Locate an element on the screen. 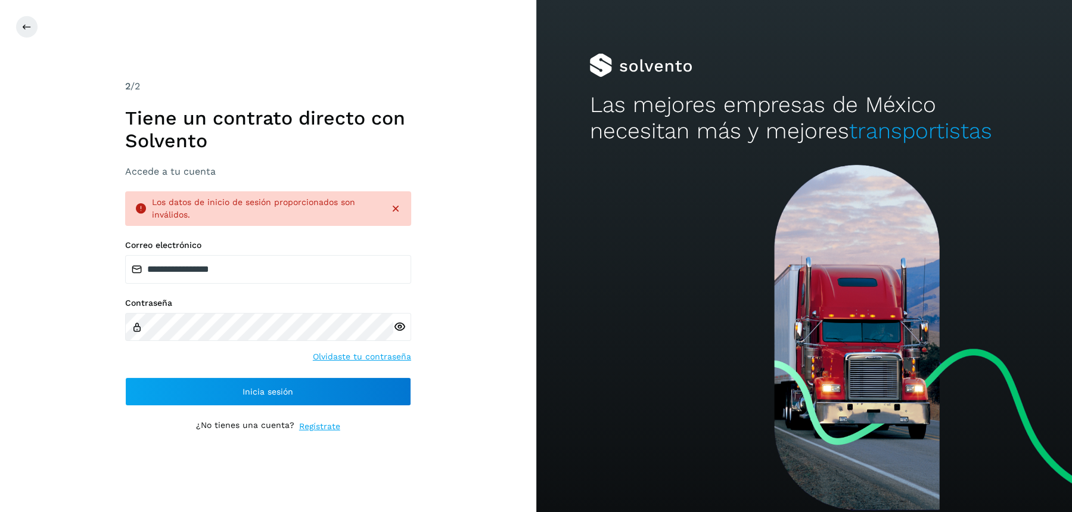 Image resolution: width=1072 pixels, height=512 pixels. span: transportistas is located at coordinates (920, 130).